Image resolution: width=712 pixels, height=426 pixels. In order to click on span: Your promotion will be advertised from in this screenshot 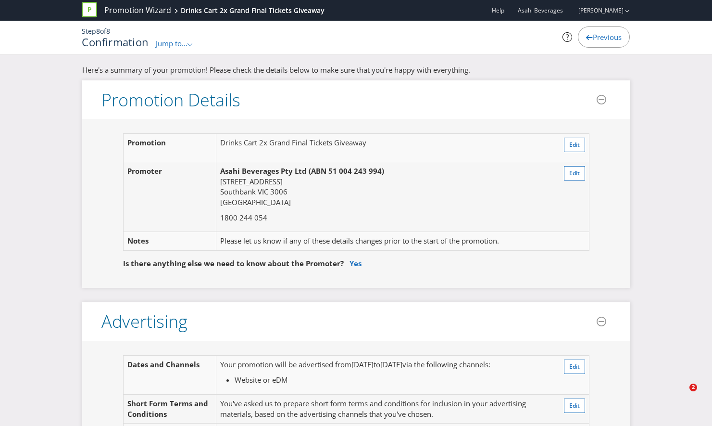, I will do `click(286, 364)`.